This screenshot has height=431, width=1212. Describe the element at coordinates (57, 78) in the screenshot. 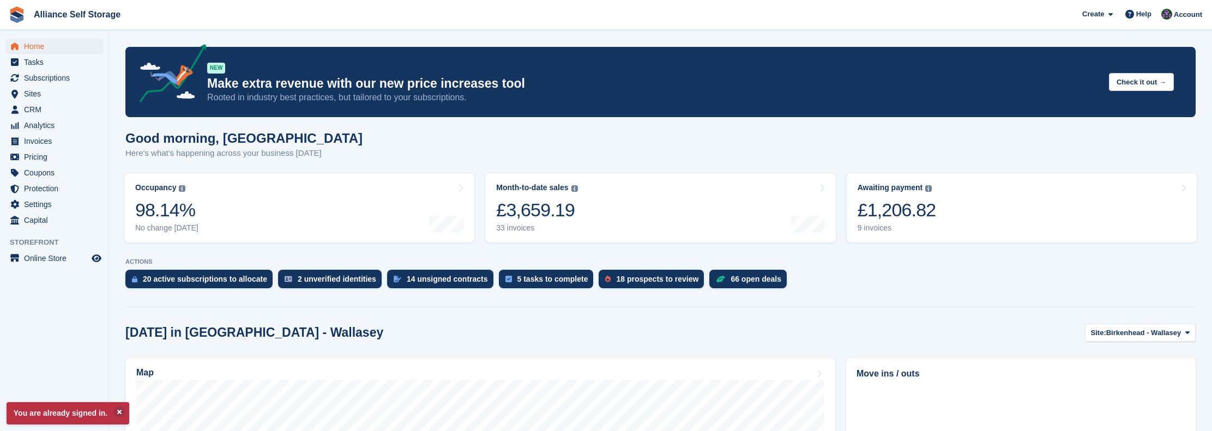

I see `span: Subscriptions` at that location.